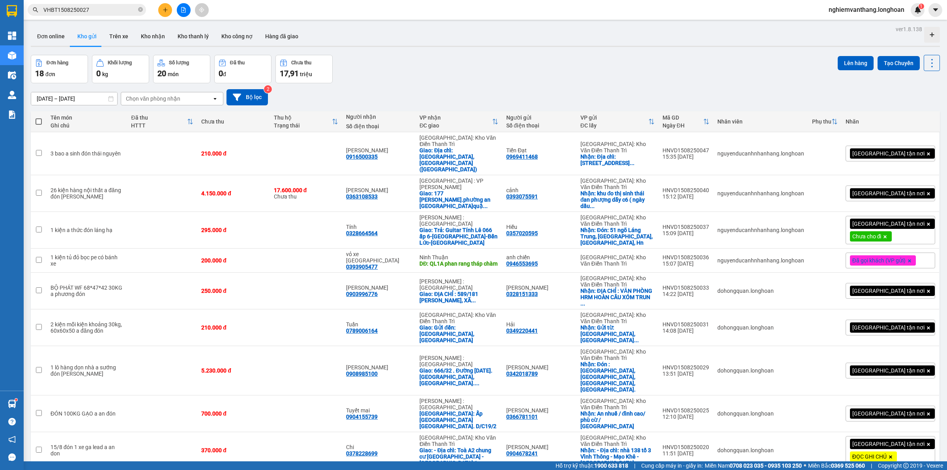  Describe the element at coordinates (215, 99) in the screenshot. I see `svg: open` at that location.